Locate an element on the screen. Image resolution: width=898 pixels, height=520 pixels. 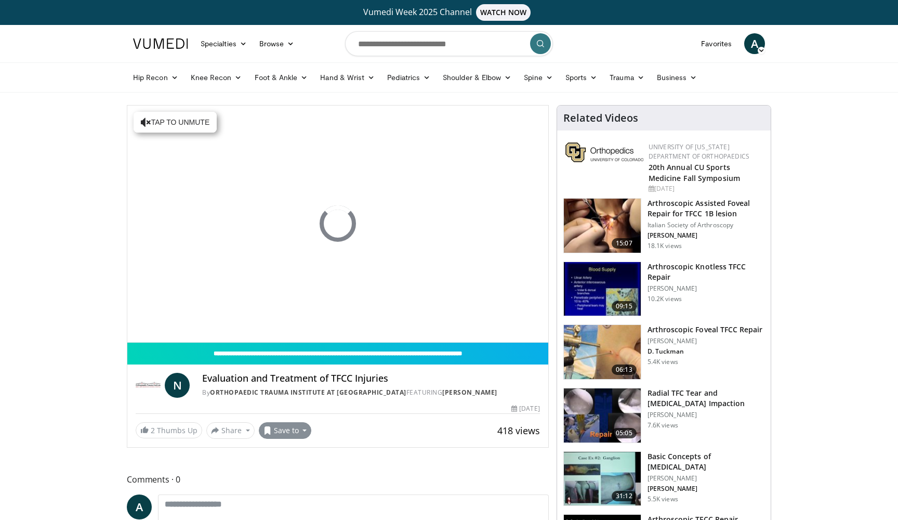
img: f2628f02-f9f6-4963-b1dc-49906a9e38e8.150x105_q85_crop-smart_upscale.jpg is located at coordinates (602, 352).